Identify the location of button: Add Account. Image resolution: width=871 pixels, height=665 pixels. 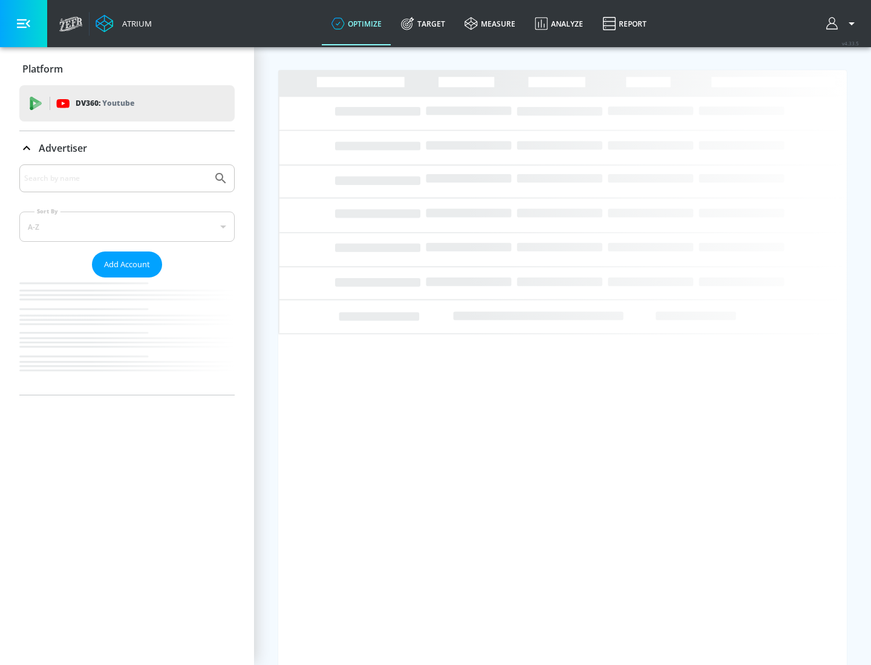
(127, 264).